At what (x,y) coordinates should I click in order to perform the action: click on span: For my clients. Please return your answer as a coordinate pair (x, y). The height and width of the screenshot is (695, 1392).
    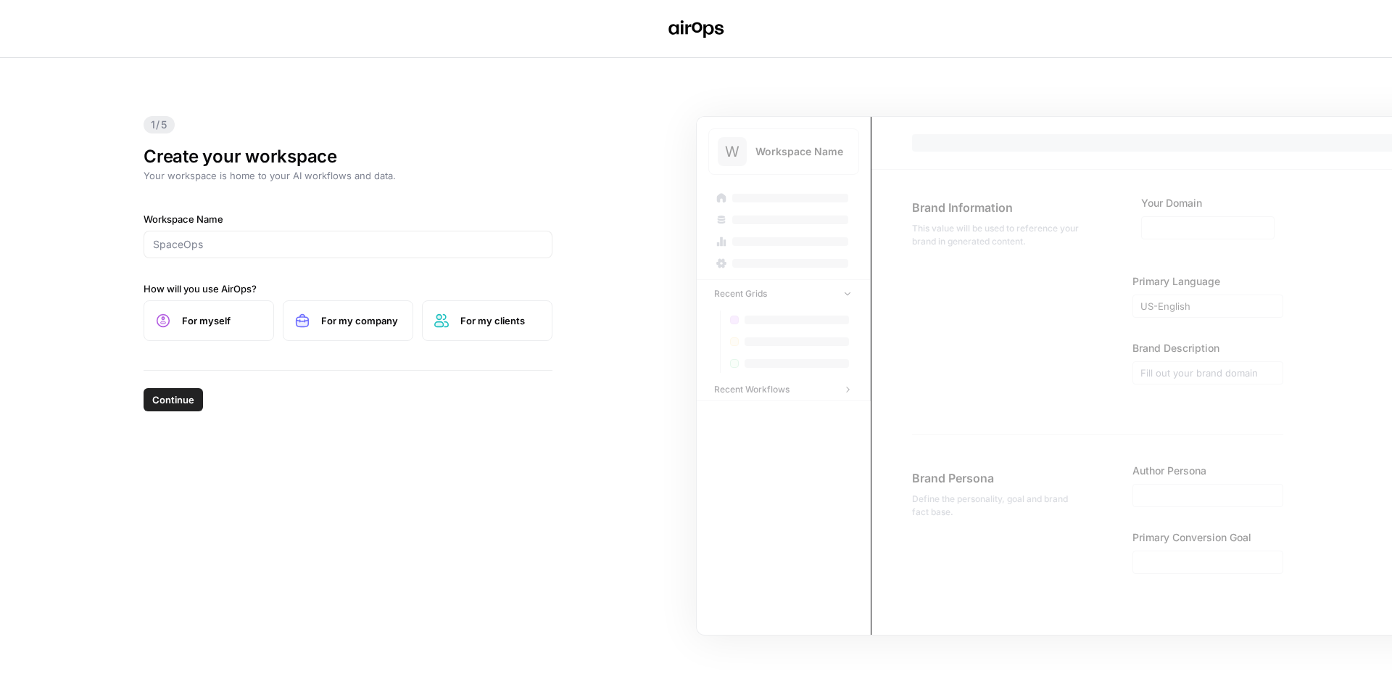
    Looking at the image, I should click on (500, 321).